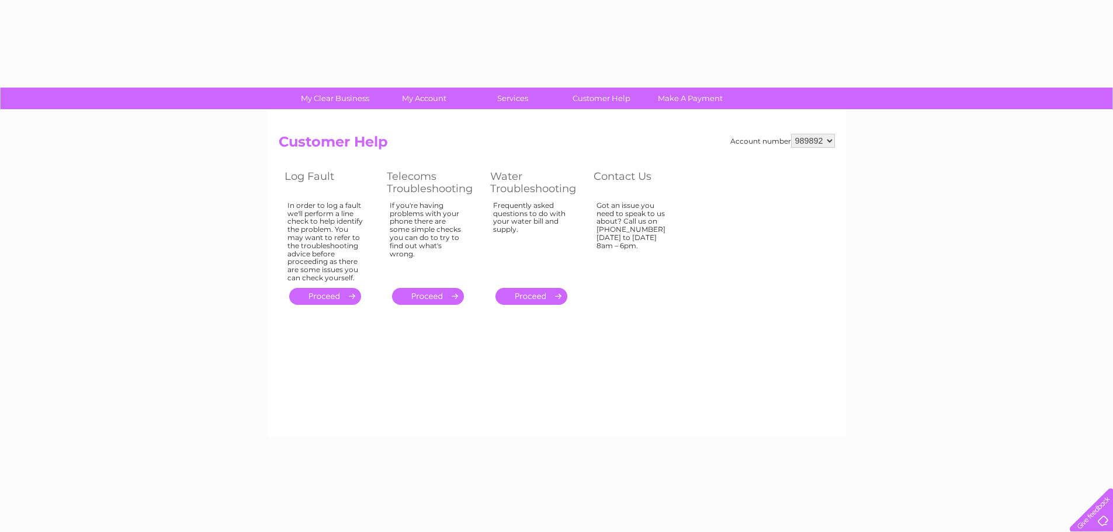  Describe the element at coordinates (325, 242) in the screenshot. I see `div: In order to log a fault we'll perform a line check to help identify the problem. You may want to ...` at that location.